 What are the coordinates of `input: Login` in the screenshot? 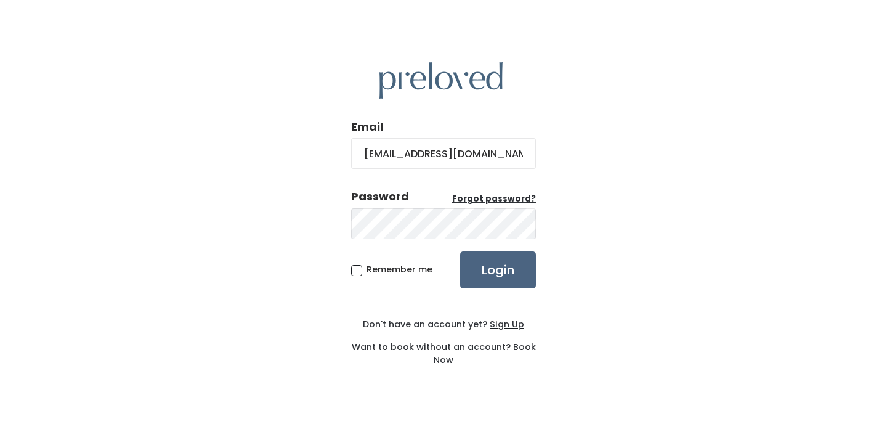 It's located at (498, 270).